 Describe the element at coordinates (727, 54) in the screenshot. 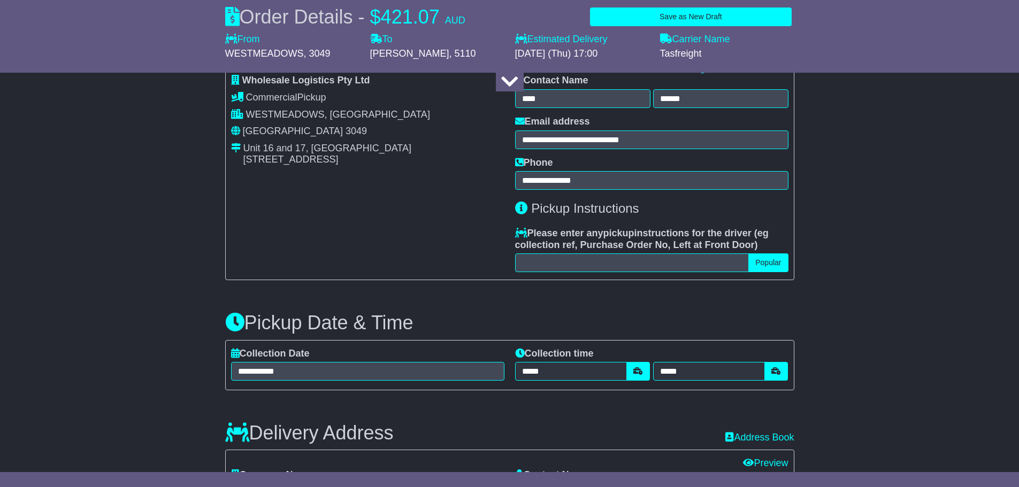

I see `div: Tasfreight` at that location.